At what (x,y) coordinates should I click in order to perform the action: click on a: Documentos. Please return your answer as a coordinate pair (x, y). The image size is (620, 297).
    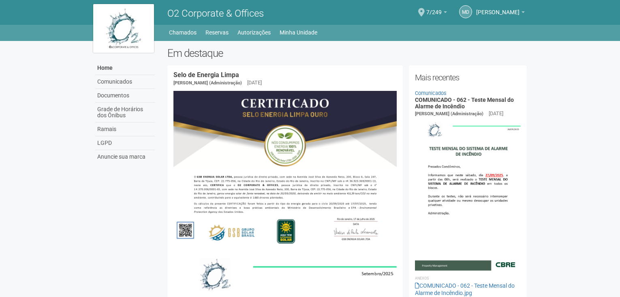
    Looking at the image, I should click on (125, 96).